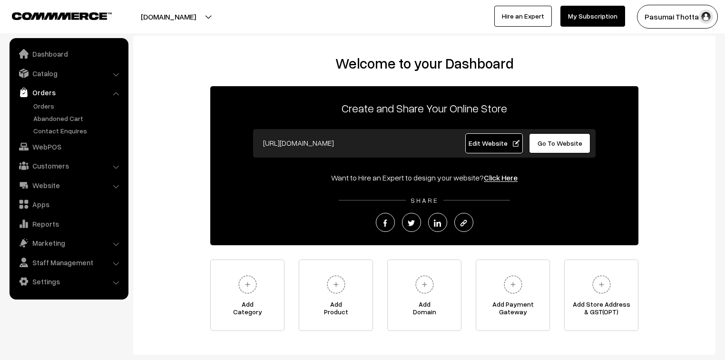 The image size is (725, 360). I want to click on a: Hire an Expert, so click(523, 16).